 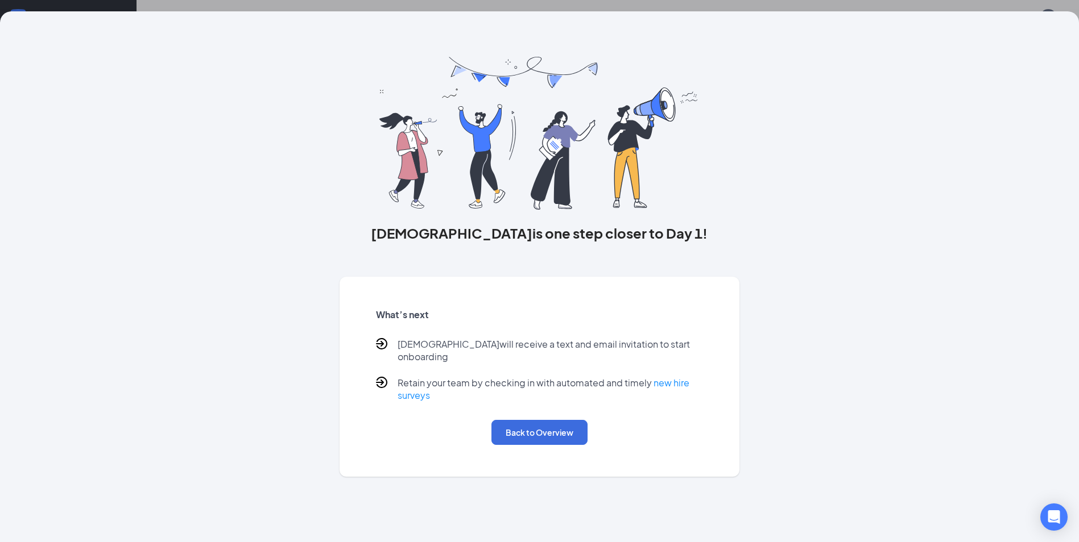 What do you see at coordinates (543, 389) in the screenshot?
I see `a: new hire surveys` at bounding box center [543, 389].